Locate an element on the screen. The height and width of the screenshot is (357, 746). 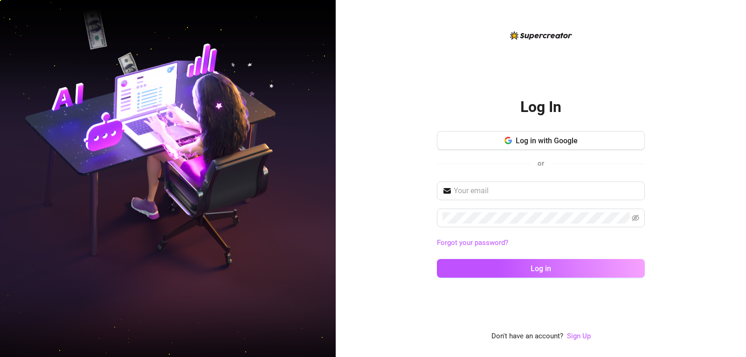
span: or is located at coordinates (541, 163).